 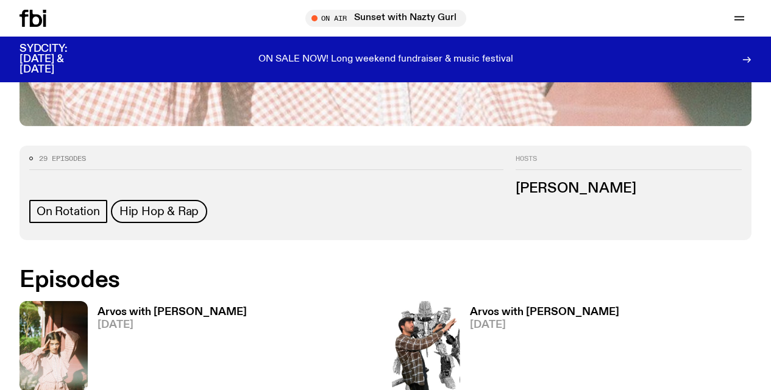 What do you see at coordinates (386, 18) in the screenshot?
I see `button: On AirSunset with Nazty Gurl` at bounding box center [386, 18].